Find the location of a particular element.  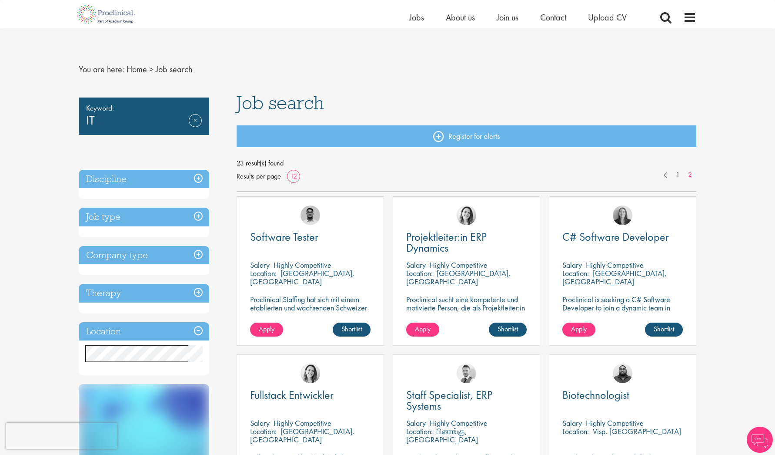

img: Ashley Bennett is located at coordinates (623, 373).